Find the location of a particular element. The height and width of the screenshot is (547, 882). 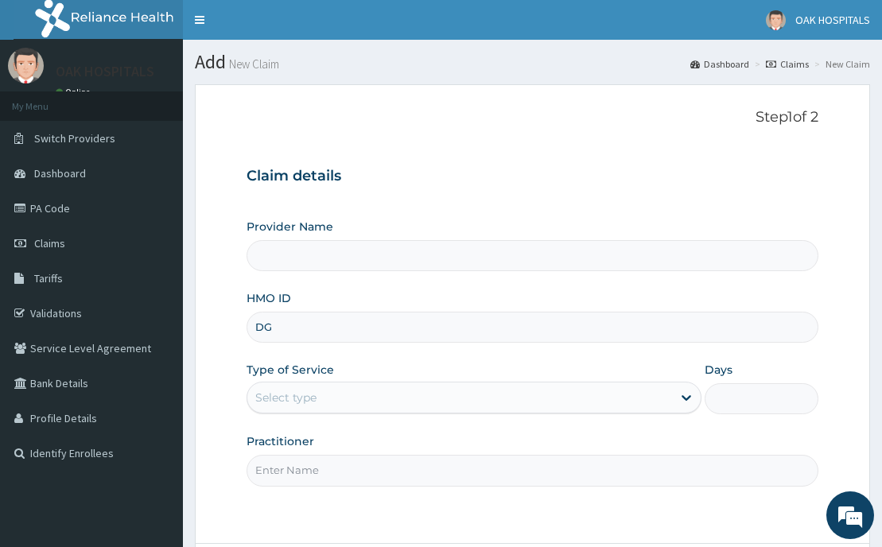

input: Enter Name is located at coordinates (533, 470).